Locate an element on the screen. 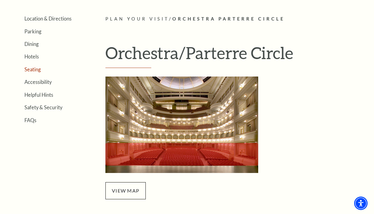  a: Parking is located at coordinates (33, 31).